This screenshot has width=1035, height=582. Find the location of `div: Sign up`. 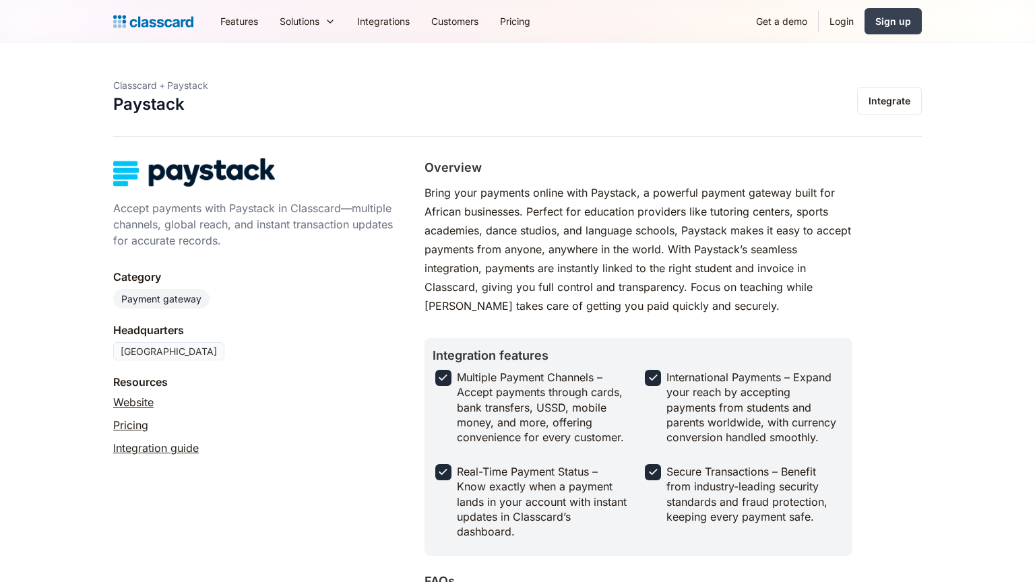

div: Sign up is located at coordinates (892, 21).